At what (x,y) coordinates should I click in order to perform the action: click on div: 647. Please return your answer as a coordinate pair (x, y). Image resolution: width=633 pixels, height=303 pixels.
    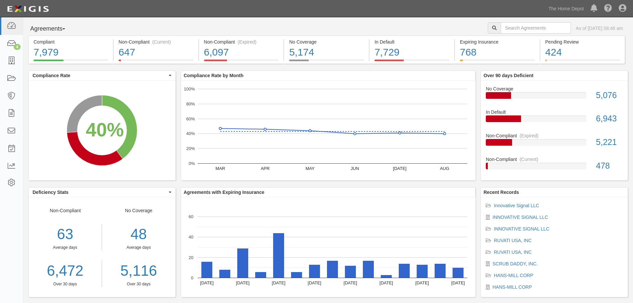
    Looking at the image, I should click on (156, 52).